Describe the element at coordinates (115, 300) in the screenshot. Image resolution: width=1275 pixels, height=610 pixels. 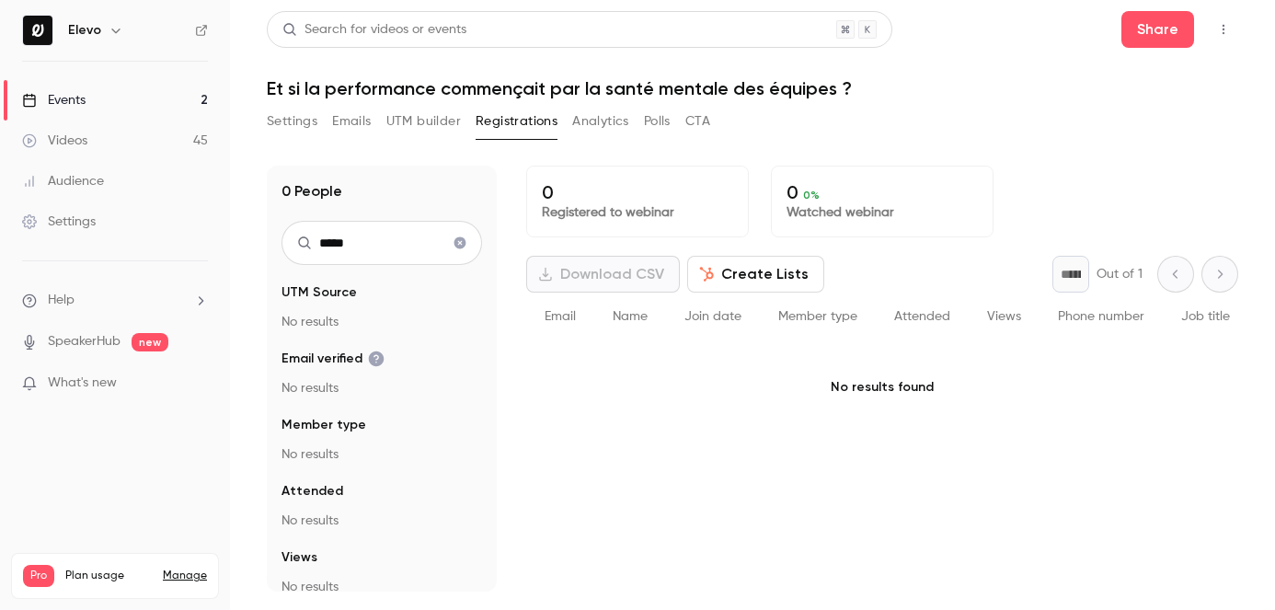
I see `li: help-dropdown-opener` at that location.